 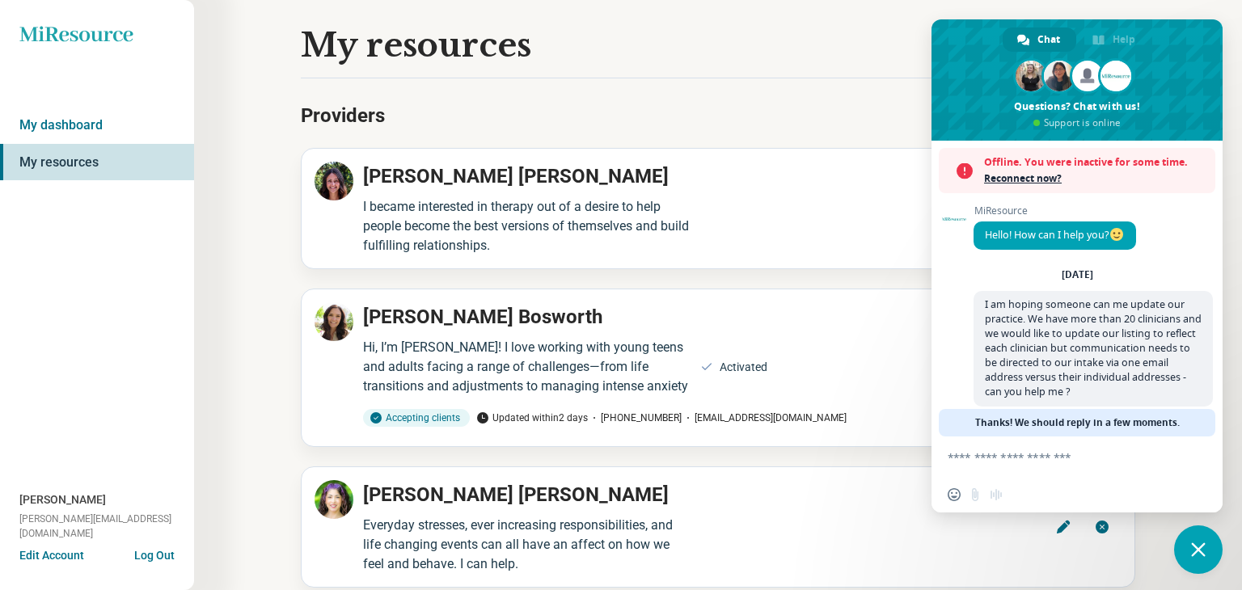 What do you see at coordinates (1049, 40) in the screenshot?
I see `span: Chat` at bounding box center [1049, 40].